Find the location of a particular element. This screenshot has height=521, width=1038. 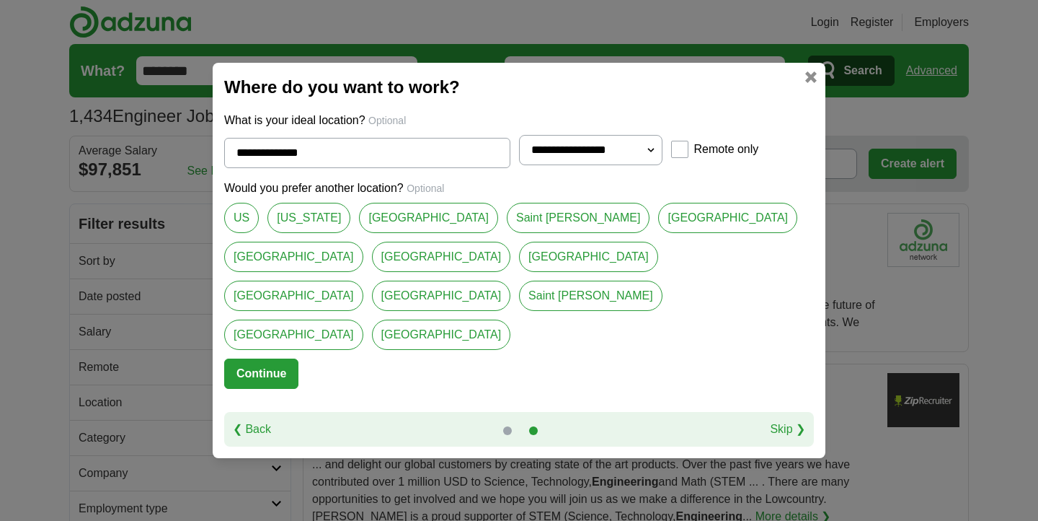

p: What is your ideal location? is located at coordinates (519, 120).